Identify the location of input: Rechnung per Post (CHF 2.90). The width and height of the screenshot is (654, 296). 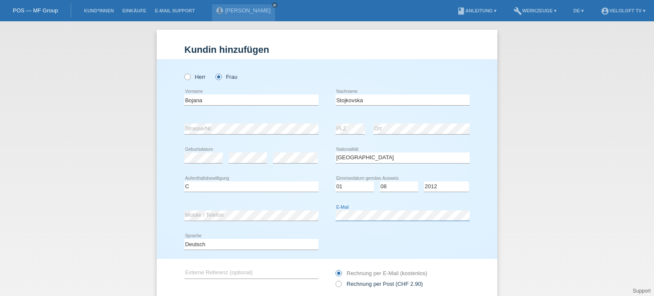
(338, 286).